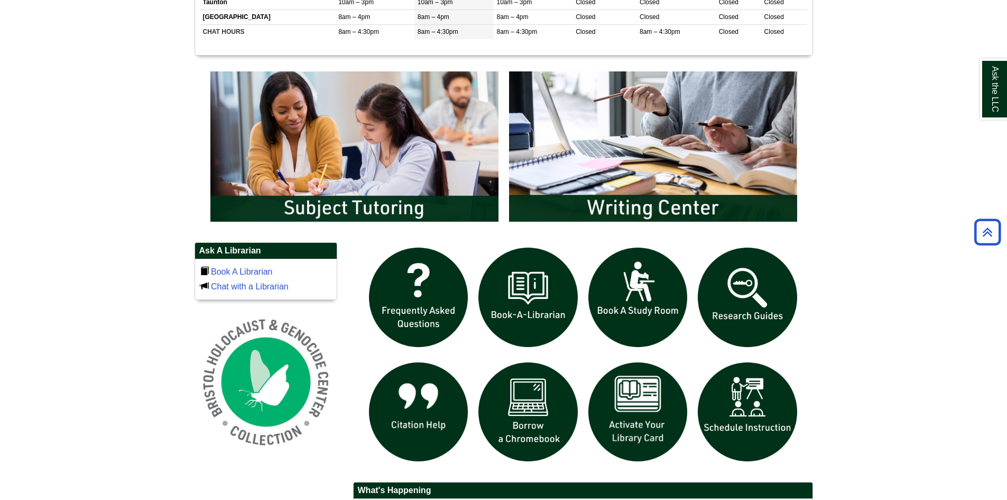 The height and width of the screenshot is (500, 1007). I want to click on a: Chat with a Librarian, so click(250, 286).